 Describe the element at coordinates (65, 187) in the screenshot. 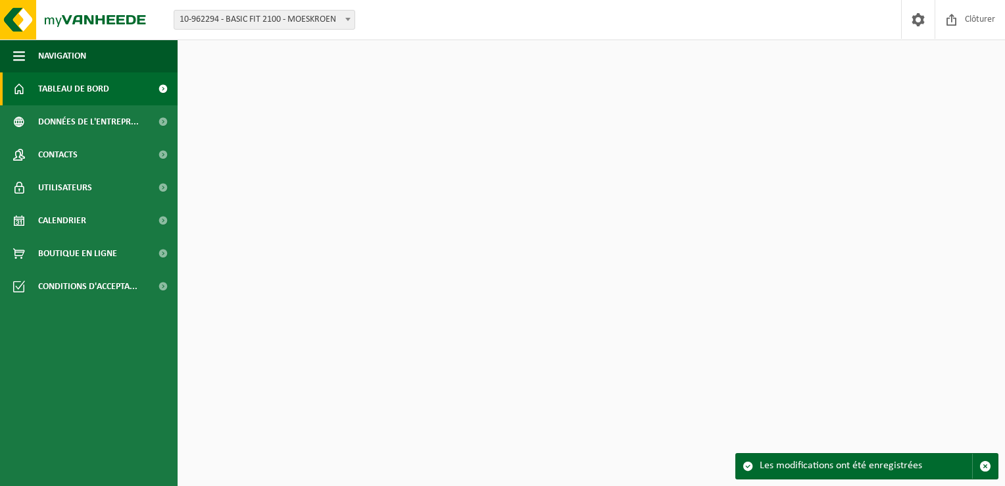

I see `span: Utilisateurs` at that location.